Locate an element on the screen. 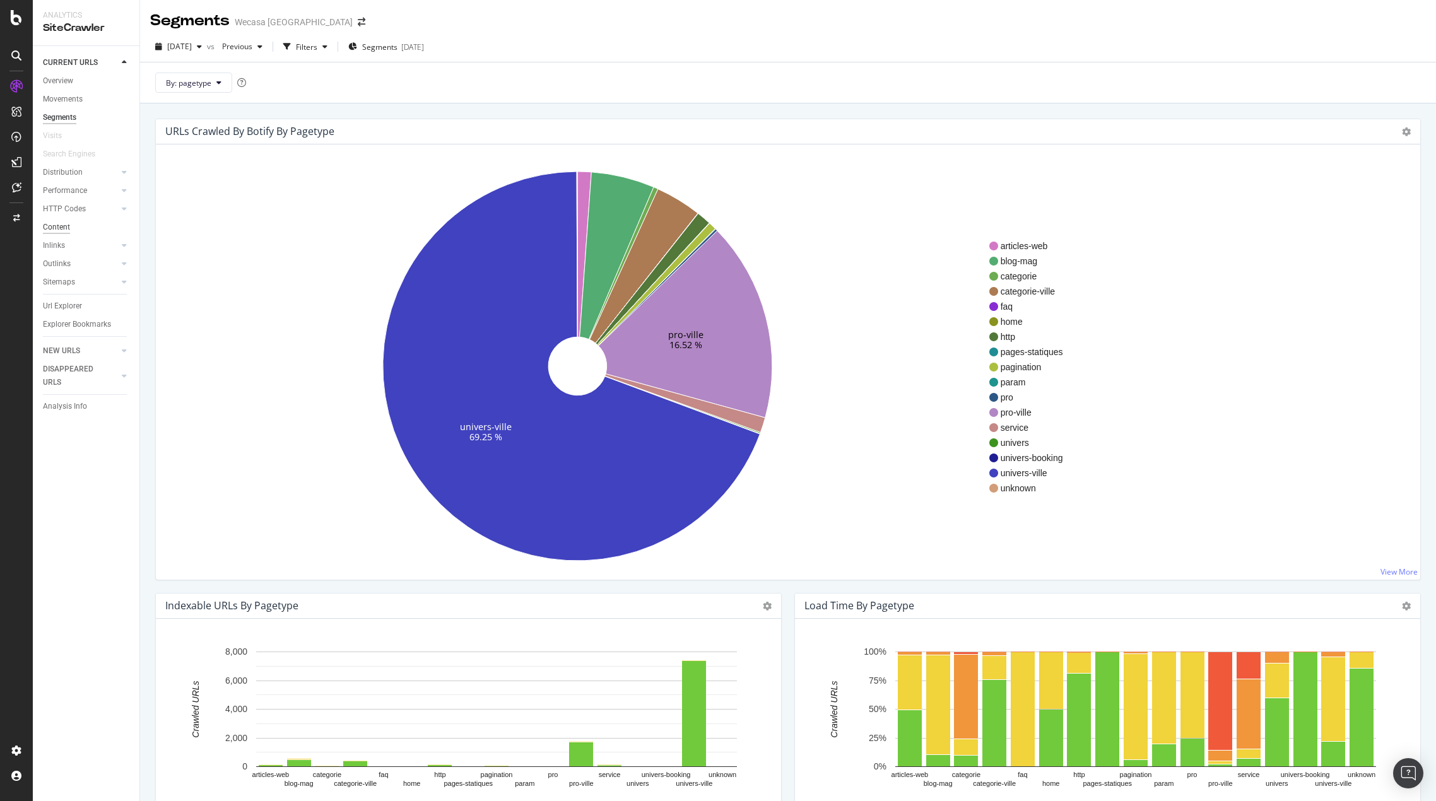  span: pagination is located at coordinates (1031, 367).